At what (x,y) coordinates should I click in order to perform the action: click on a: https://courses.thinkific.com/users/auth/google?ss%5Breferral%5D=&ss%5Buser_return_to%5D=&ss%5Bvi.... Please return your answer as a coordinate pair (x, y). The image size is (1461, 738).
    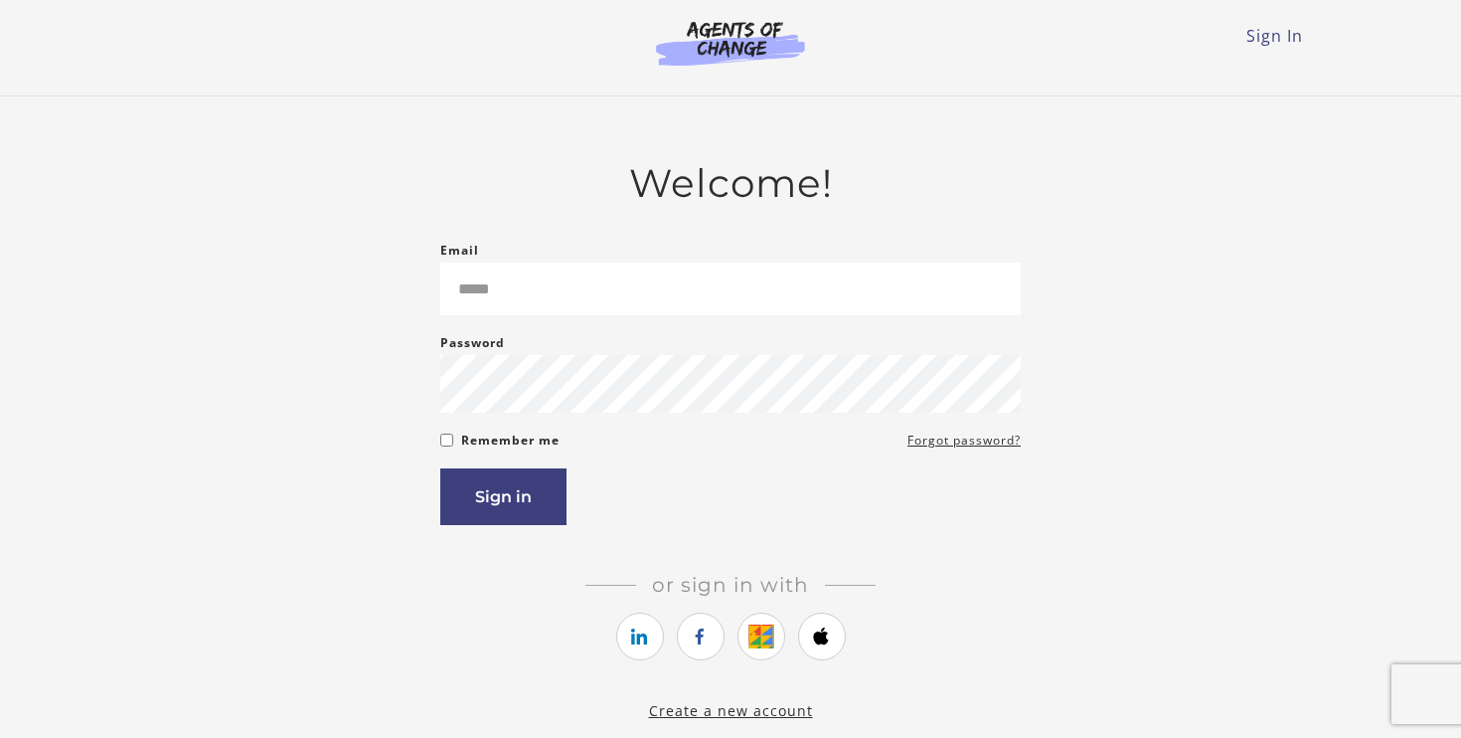
    Looking at the image, I should click on (762, 636).